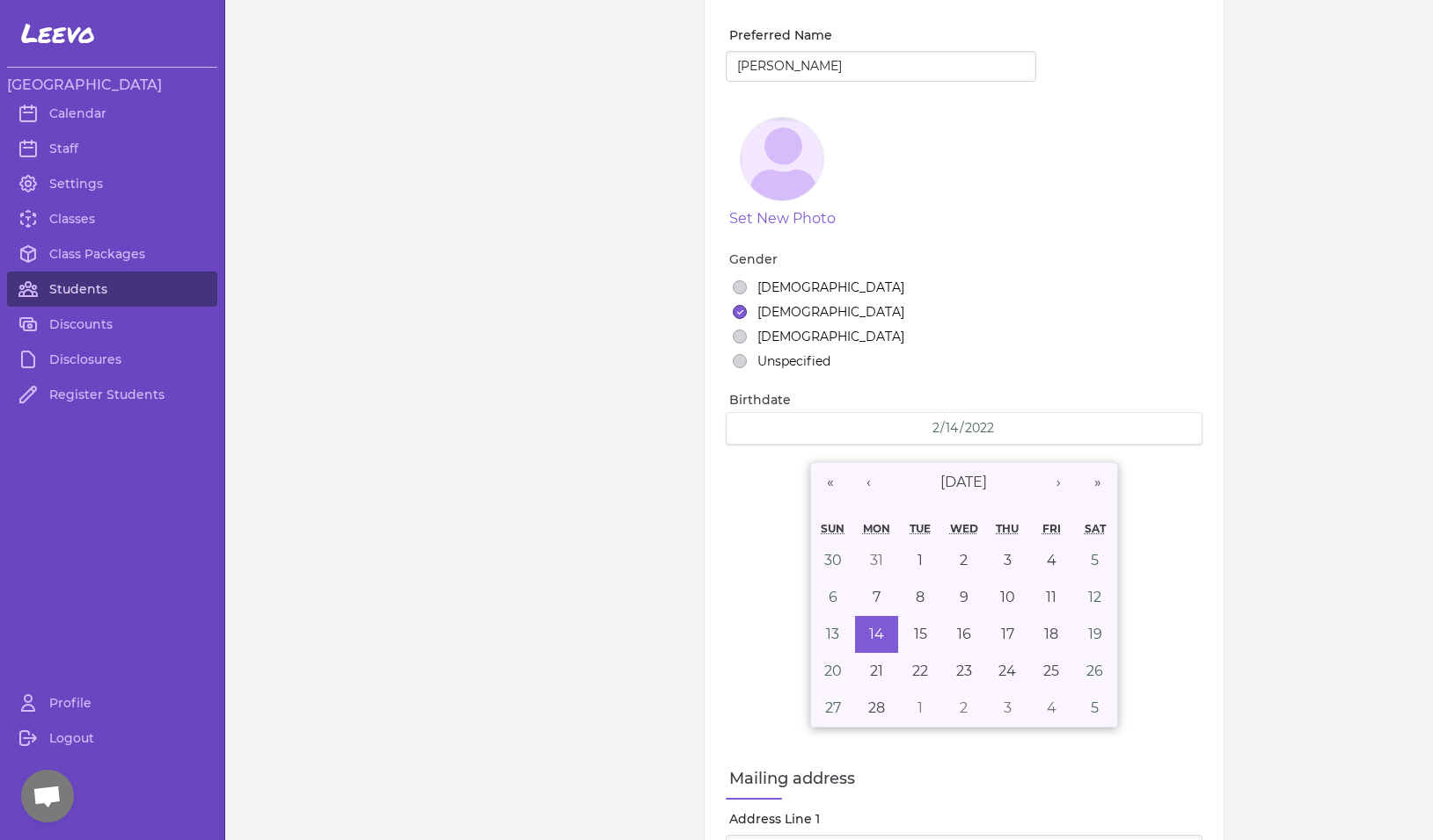 The image size is (1433, 840). Describe the element at coordinates (1007, 708) in the screenshot. I see `button: March 3, 2022` at that location.